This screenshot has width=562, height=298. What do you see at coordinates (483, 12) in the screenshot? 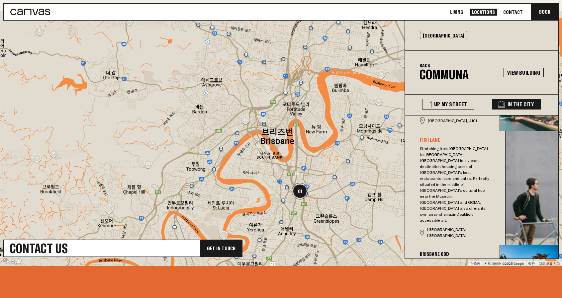
I see `a: Locations` at bounding box center [483, 12].